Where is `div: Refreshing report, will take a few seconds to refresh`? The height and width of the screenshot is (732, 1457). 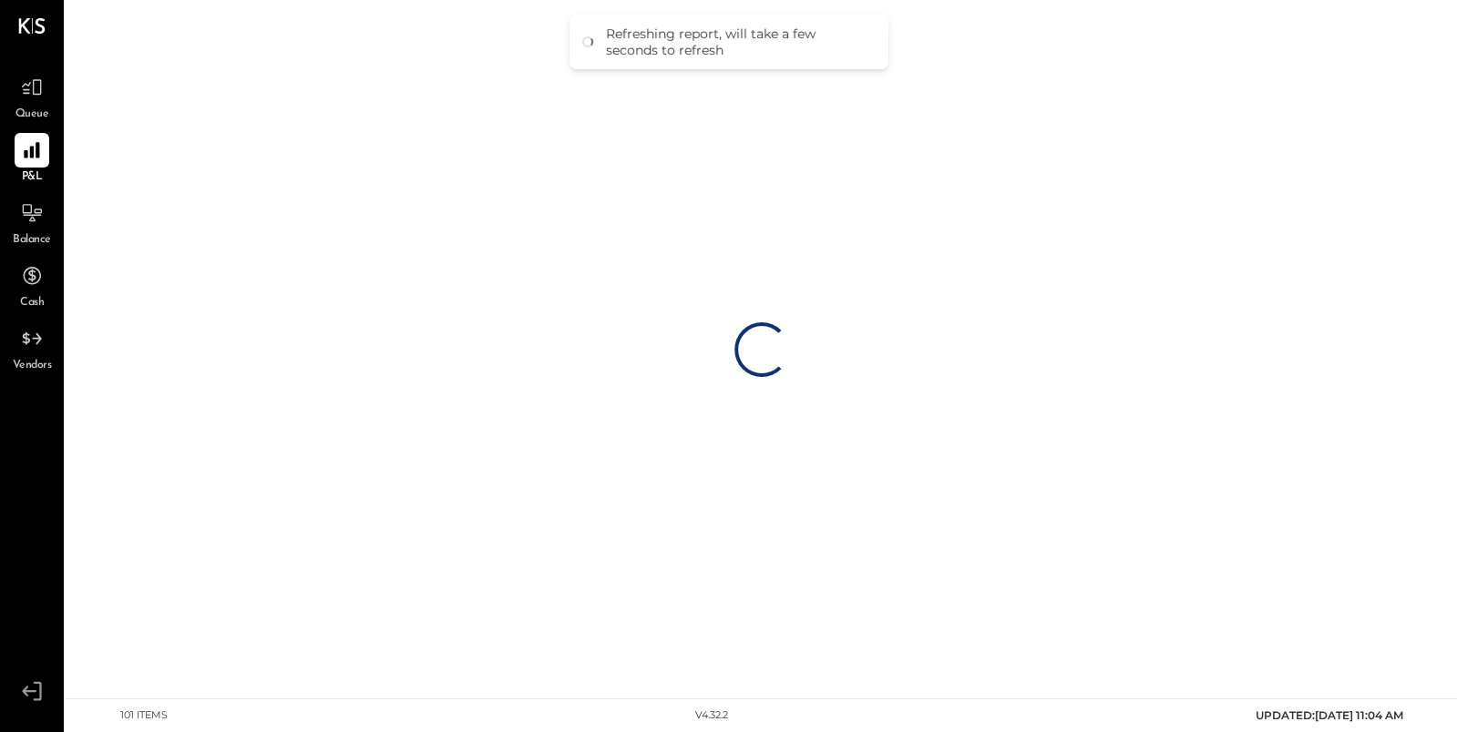 div: Refreshing report, will take a few seconds to refresh is located at coordinates (738, 42).